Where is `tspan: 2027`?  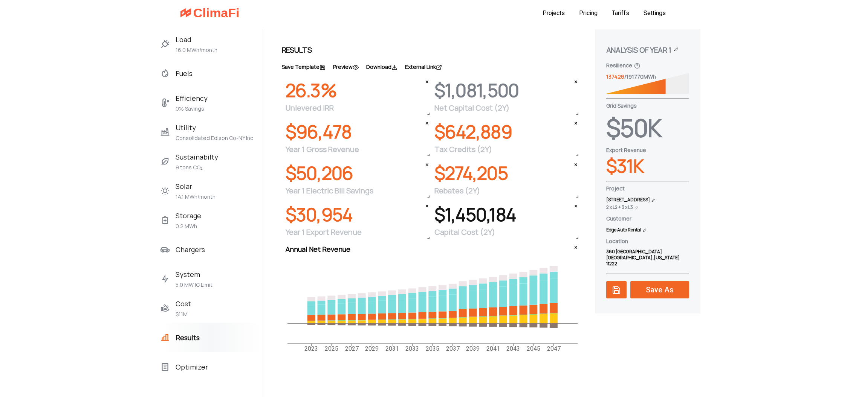 tspan: 2027 is located at coordinates (351, 349).